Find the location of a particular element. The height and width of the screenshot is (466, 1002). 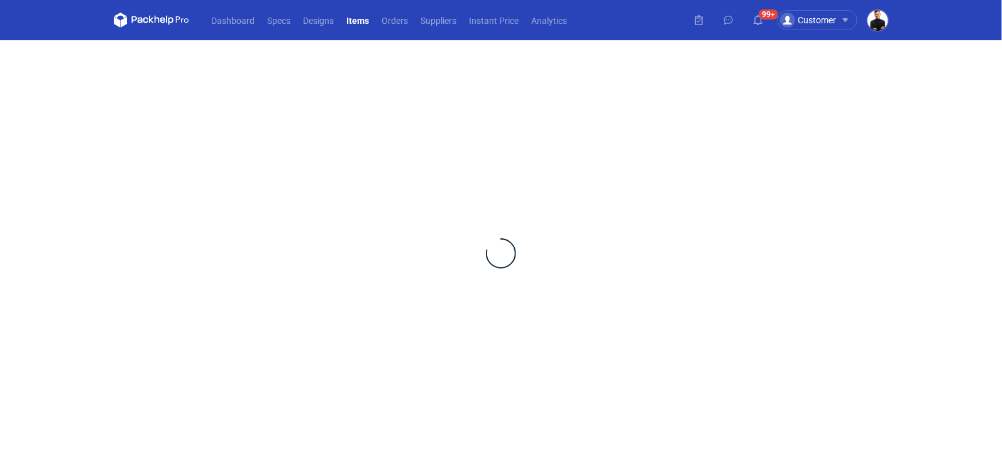

div: Tomasz Kubiak is located at coordinates (878, 20).